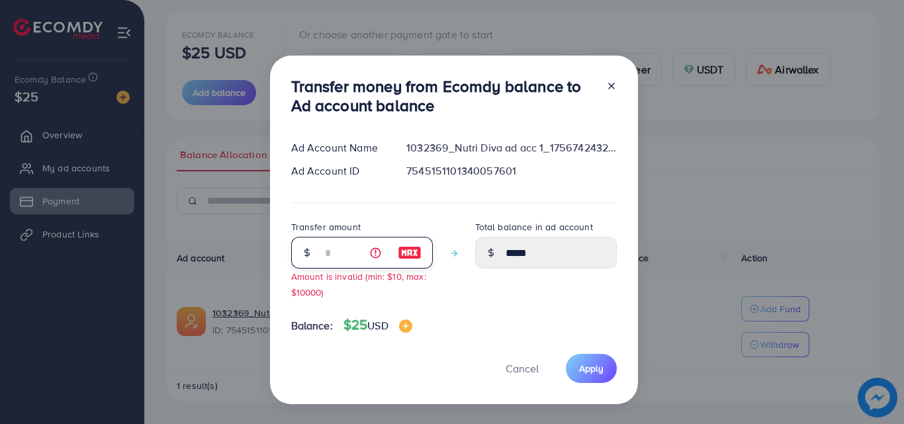 Image resolution: width=904 pixels, height=424 pixels. Describe the element at coordinates (522, 369) in the screenshot. I see `span: Cancel` at that location.